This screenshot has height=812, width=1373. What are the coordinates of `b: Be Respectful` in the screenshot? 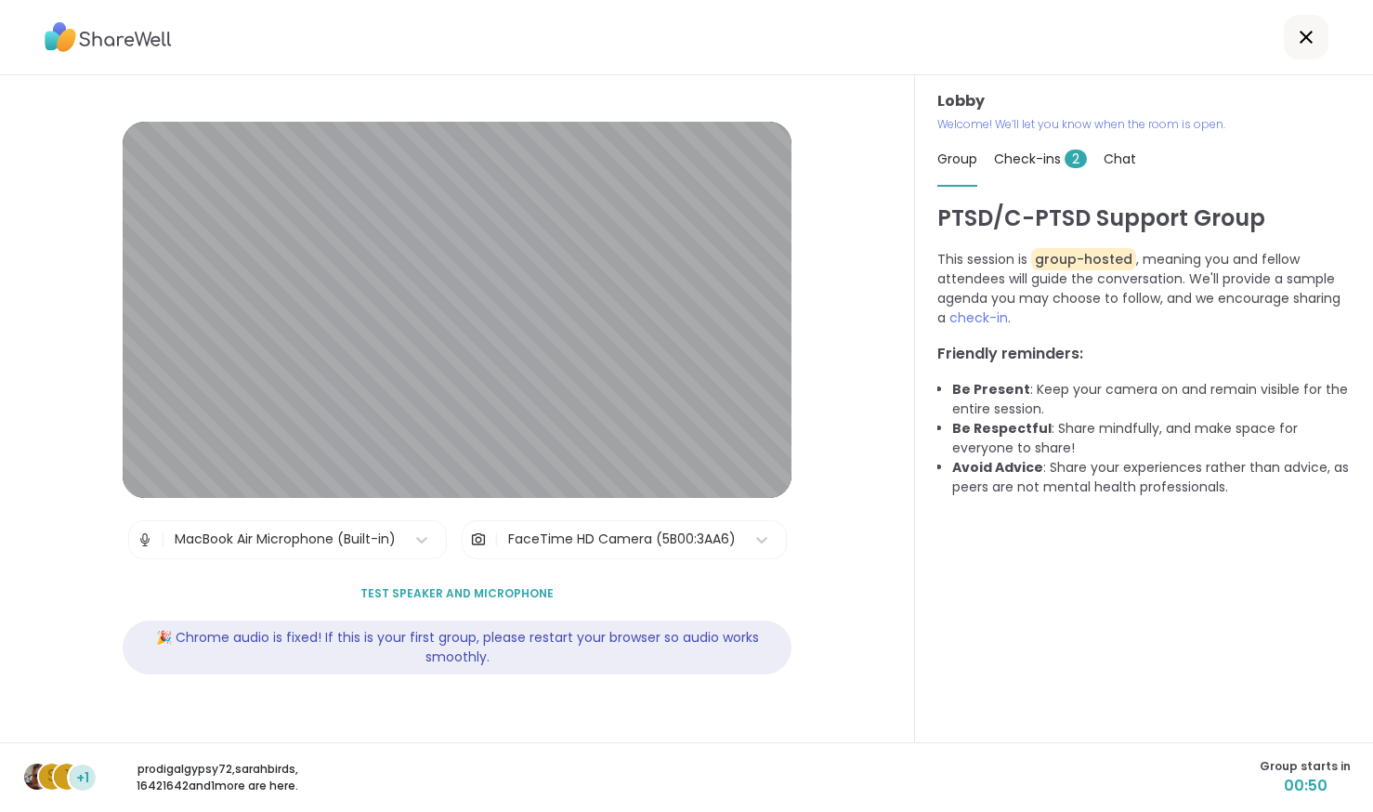 It's located at (1002, 428).